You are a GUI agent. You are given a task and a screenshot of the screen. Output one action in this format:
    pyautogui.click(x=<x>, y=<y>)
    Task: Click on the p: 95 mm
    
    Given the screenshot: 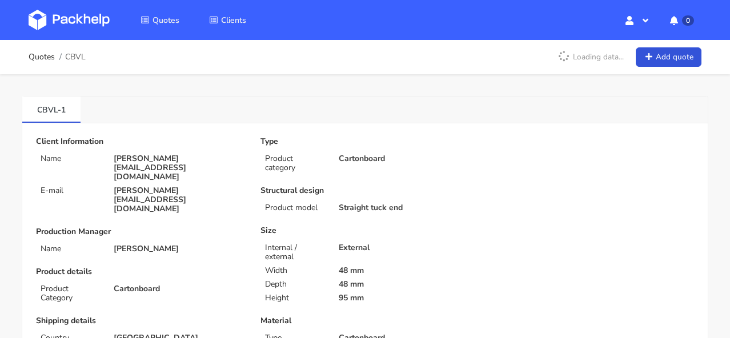 What is the action you would take?
    pyautogui.click(x=404, y=298)
    